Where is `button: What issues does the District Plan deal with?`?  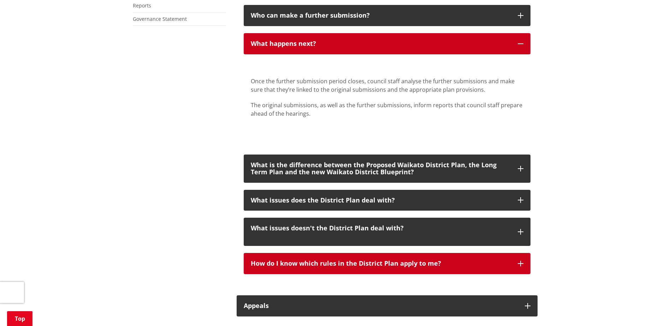
button: What issues does the District Plan deal with? is located at coordinates (387, 201).